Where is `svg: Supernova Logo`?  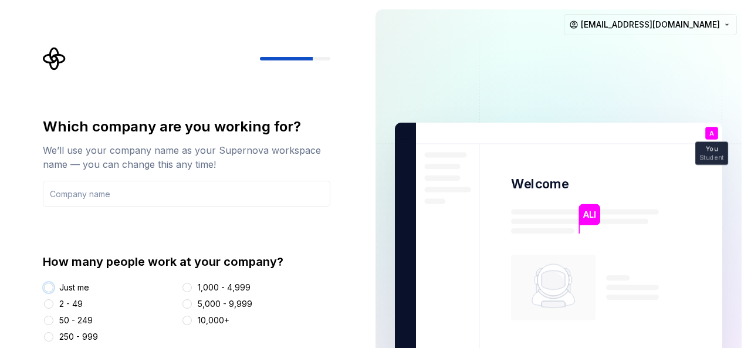
svg: Supernova Logo is located at coordinates (55, 59).